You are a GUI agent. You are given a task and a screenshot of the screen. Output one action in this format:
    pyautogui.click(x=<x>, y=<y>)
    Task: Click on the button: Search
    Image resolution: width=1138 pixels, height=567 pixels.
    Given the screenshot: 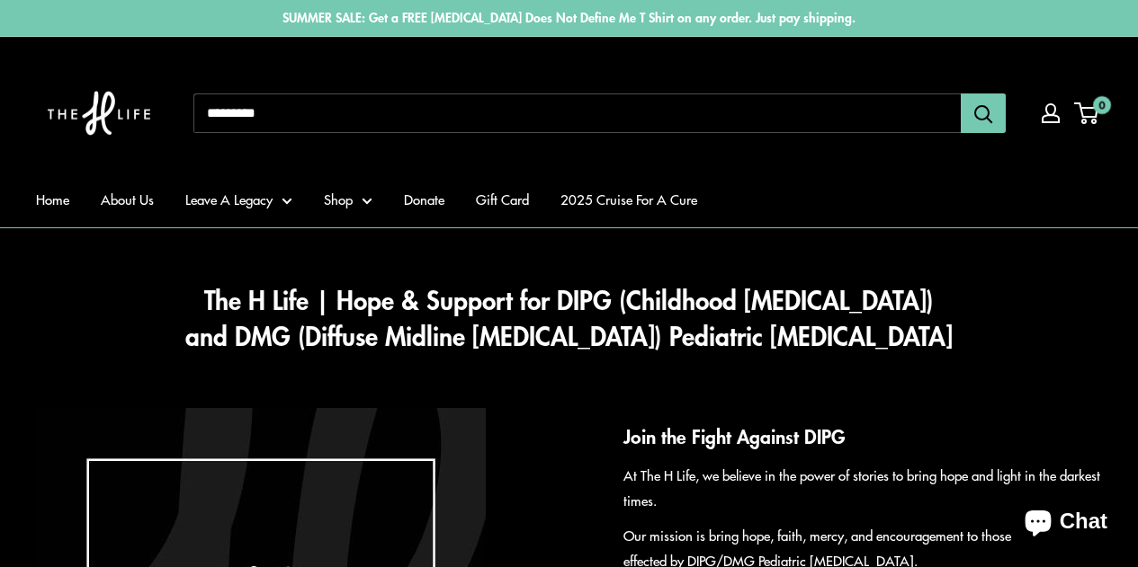 What is the action you would take?
    pyautogui.click(x=983, y=113)
    